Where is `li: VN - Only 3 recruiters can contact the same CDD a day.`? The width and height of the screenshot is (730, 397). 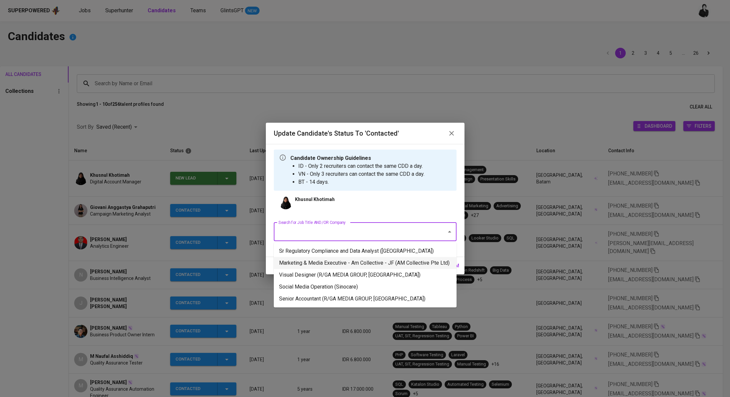 li: VN - Only 3 recruiters can contact the same CDD a day. is located at coordinates (361, 174).